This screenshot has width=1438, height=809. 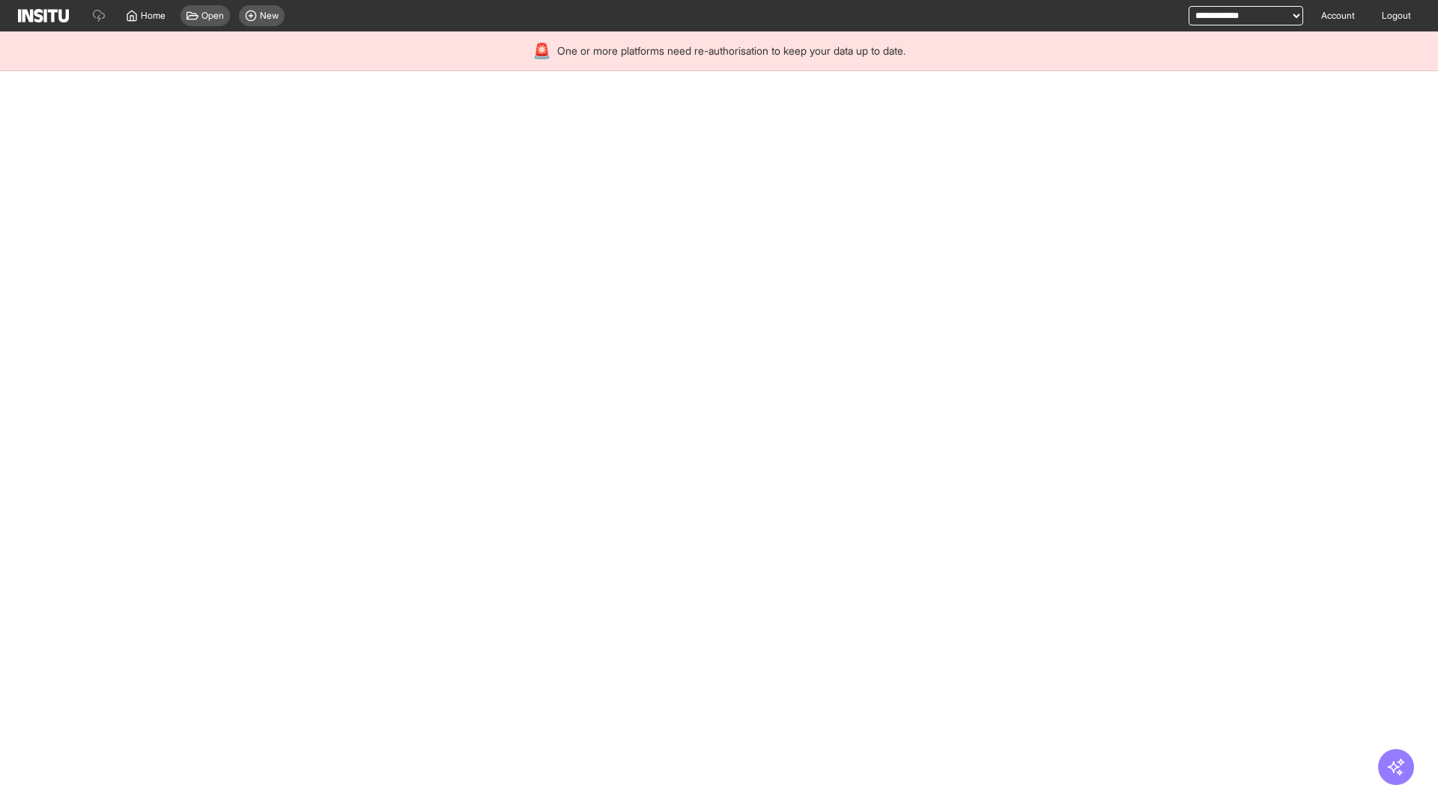 I want to click on span: One or more platforms need re-authorisation to keep your data up to date., so click(x=731, y=51).